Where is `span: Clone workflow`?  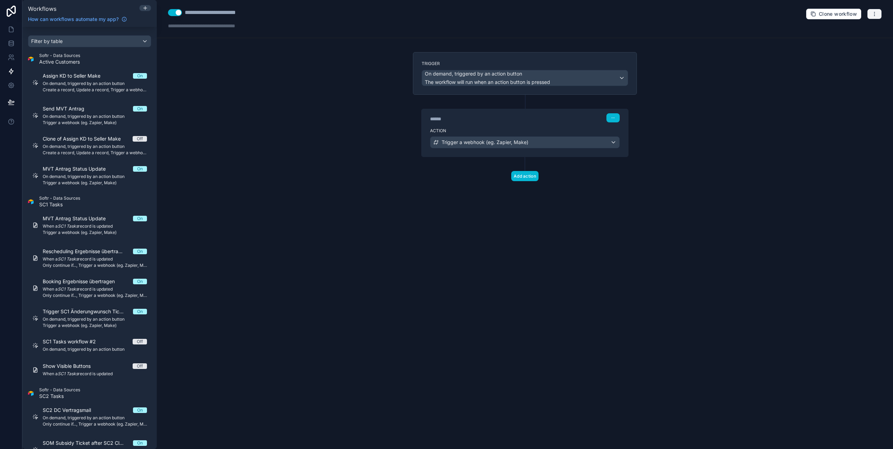 span: Clone workflow is located at coordinates (837, 14).